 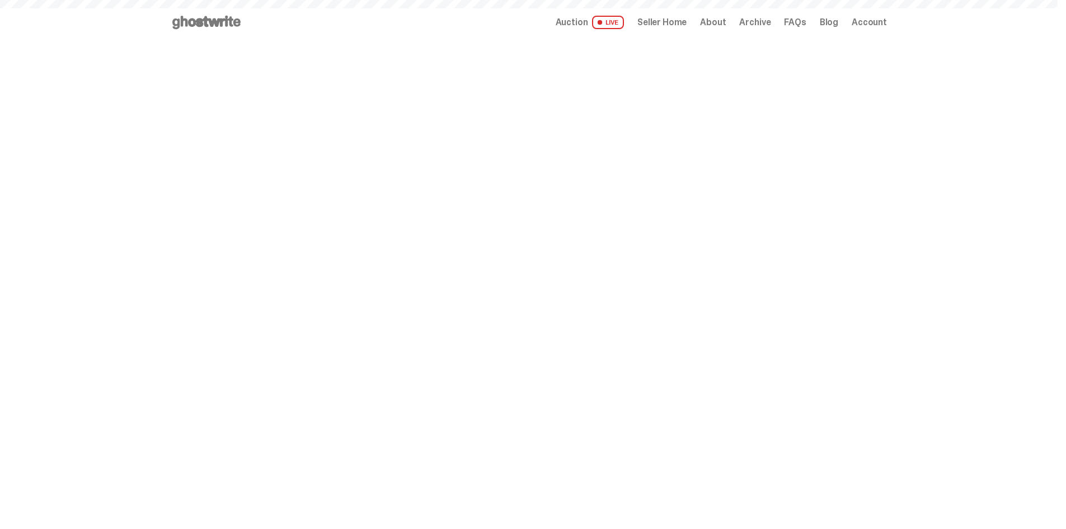 What do you see at coordinates (795, 22) in the screenshot?
I see `span: FAQs` at bounding box center [795, 22].